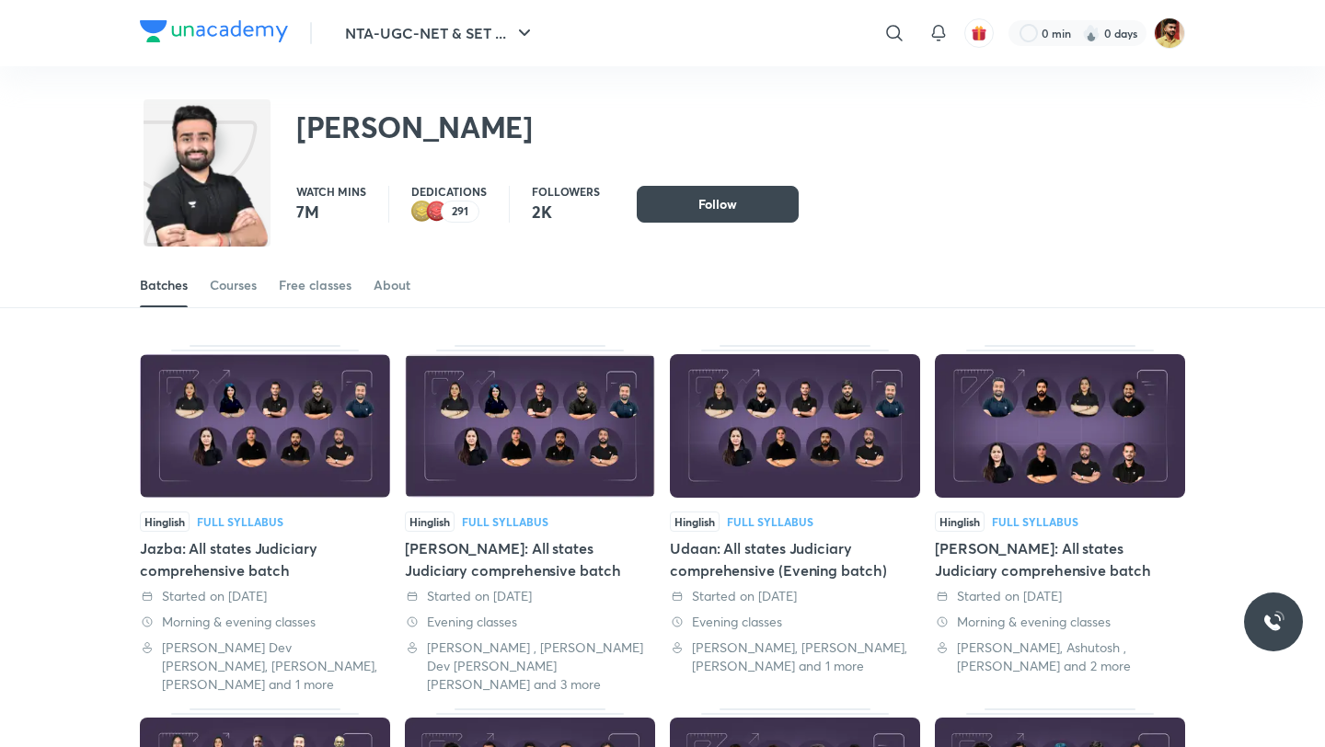 The height and width of the screenshot is (747, 1325). Describe the element at coordinates (315, 285) in the screenshot. I see `div: Free classes` at that location.